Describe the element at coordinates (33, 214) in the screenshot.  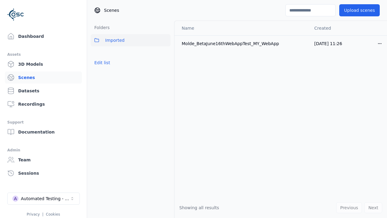
I see `a: Privacy` at that location.